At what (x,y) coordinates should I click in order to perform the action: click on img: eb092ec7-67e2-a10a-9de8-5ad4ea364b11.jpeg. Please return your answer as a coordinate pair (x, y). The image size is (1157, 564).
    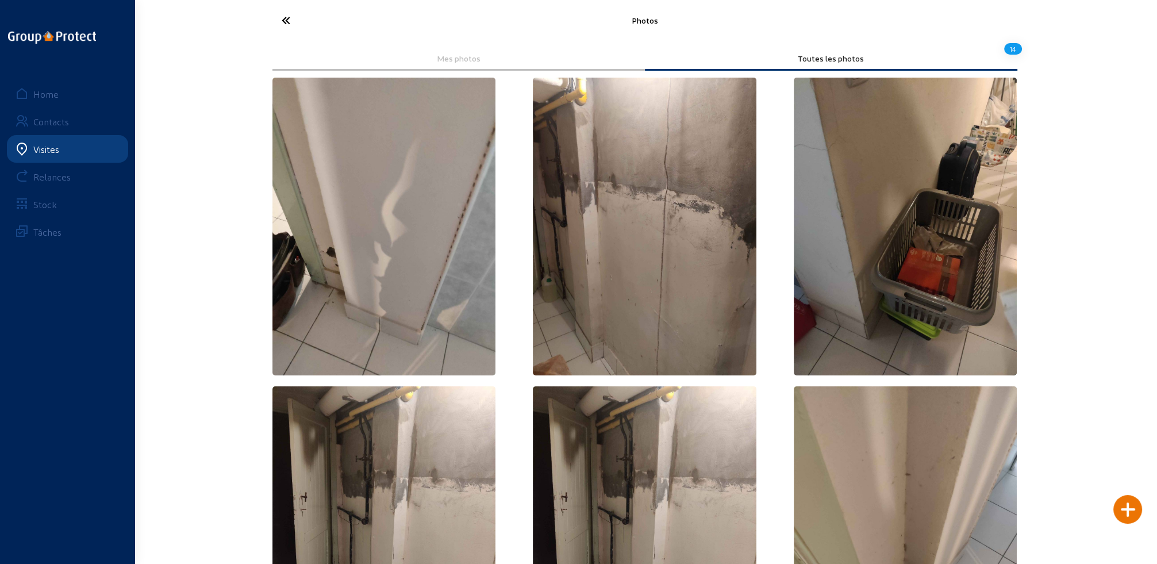
    Looking at the image, I should click on (645, 227).